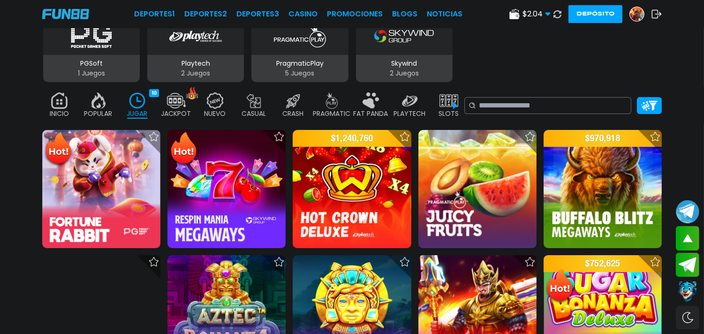 This screenshot has width=704, height=334. What do you see at coordinates (300, 50) in the screenshot?
I see `button: PragmaticPlay` at bounding box center [300, 50].